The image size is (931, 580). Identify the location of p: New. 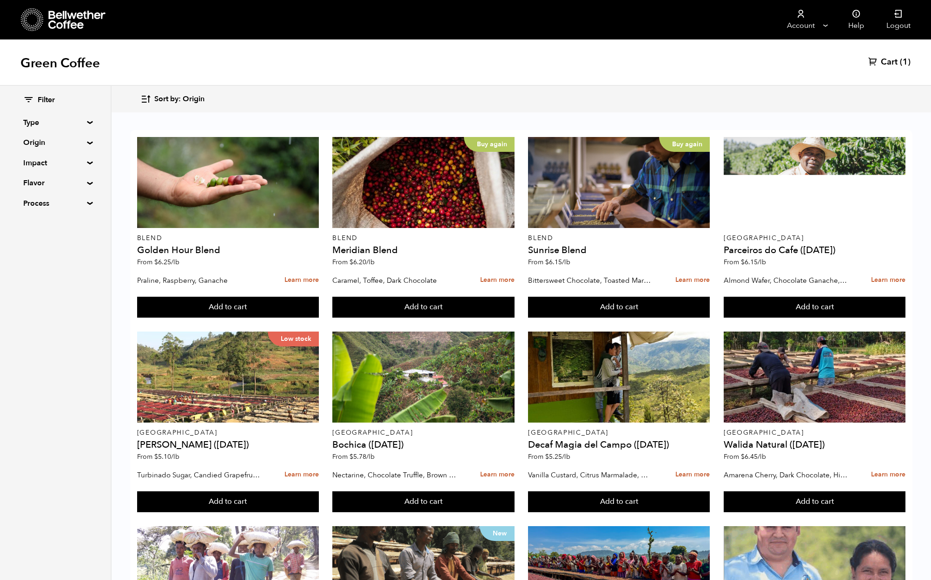
(497, 534).